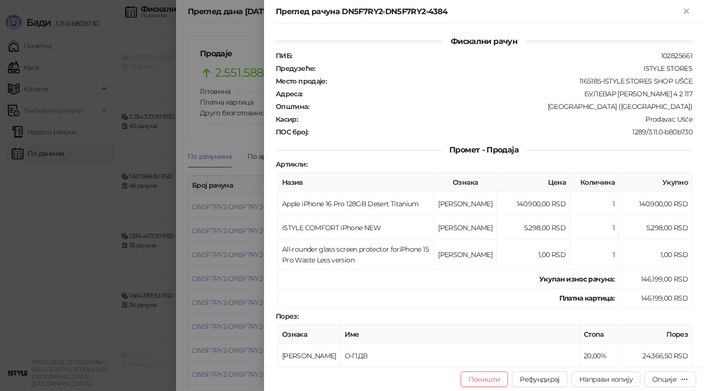  Describe the element at coordinates (665, 380) in the screenshot. I see `div: Опције` at that location.